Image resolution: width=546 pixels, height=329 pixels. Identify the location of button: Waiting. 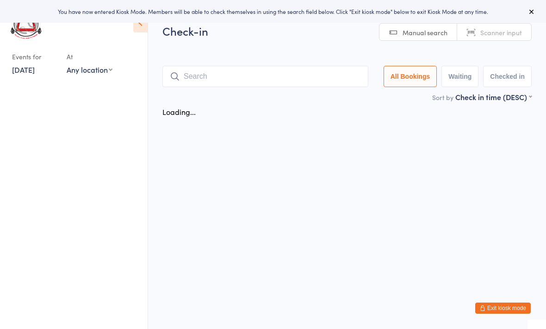
(460, 76).